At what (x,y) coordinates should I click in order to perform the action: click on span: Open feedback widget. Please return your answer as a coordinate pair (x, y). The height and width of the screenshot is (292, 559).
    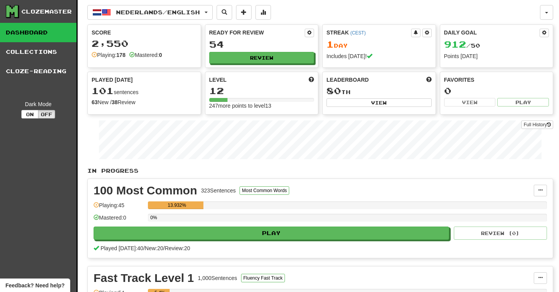
    Looking at the image, I should click on (35, 286).